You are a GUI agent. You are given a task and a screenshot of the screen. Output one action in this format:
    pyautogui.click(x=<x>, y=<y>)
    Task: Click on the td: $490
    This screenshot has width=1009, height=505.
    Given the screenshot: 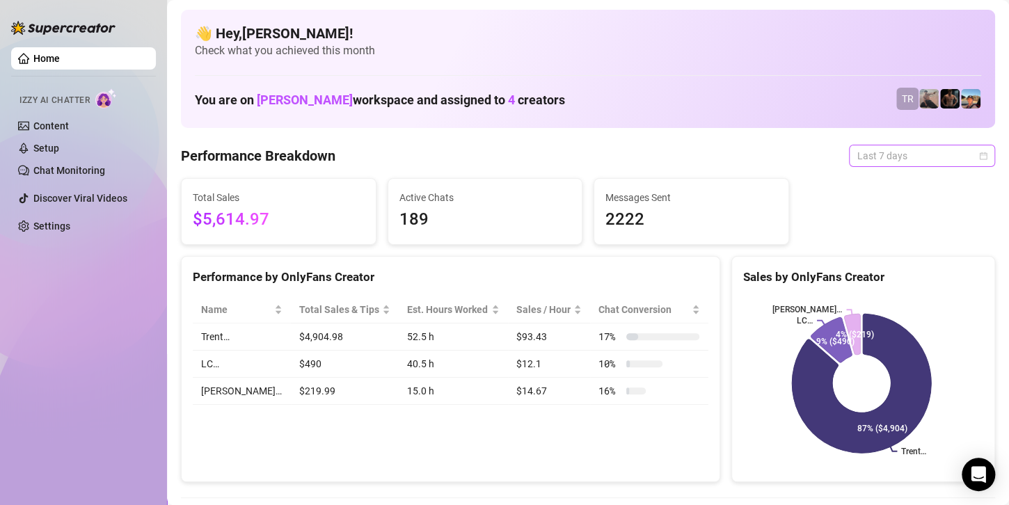 What is the action you would take?
    pyautogui.click(x=345, y=364)
    